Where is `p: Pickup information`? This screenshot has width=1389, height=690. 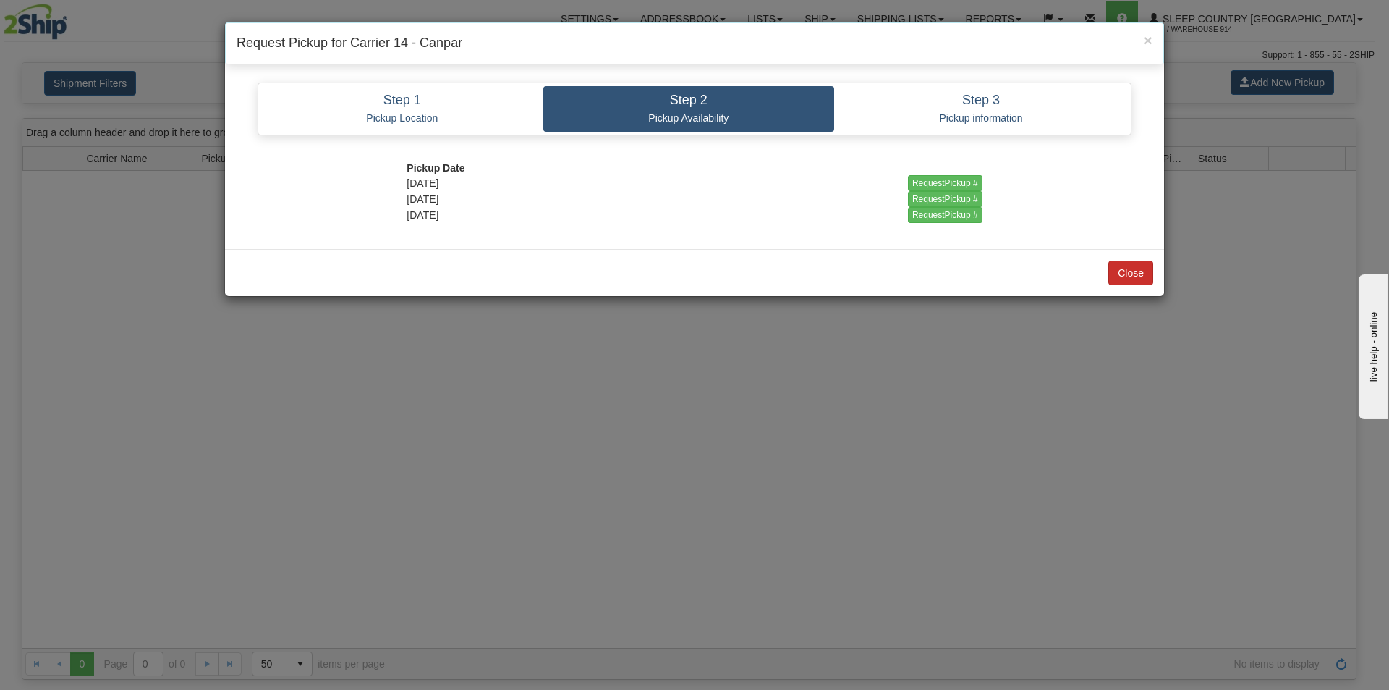 p: Pickup information is located at coordinates (981, 118).